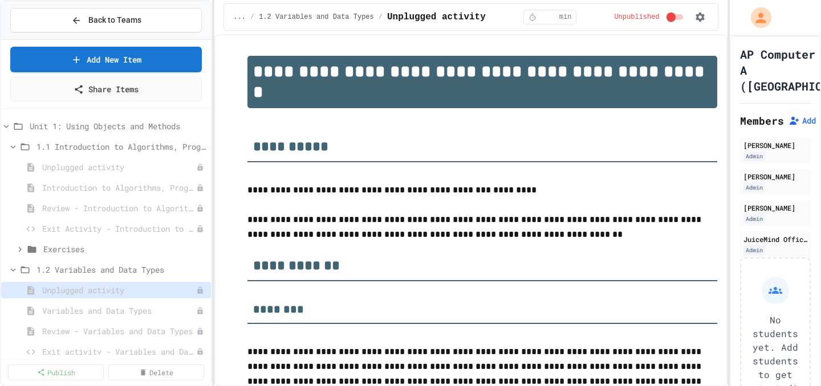 The image size is (821, 386). I want to click on div: My Account, so click(756, 18).